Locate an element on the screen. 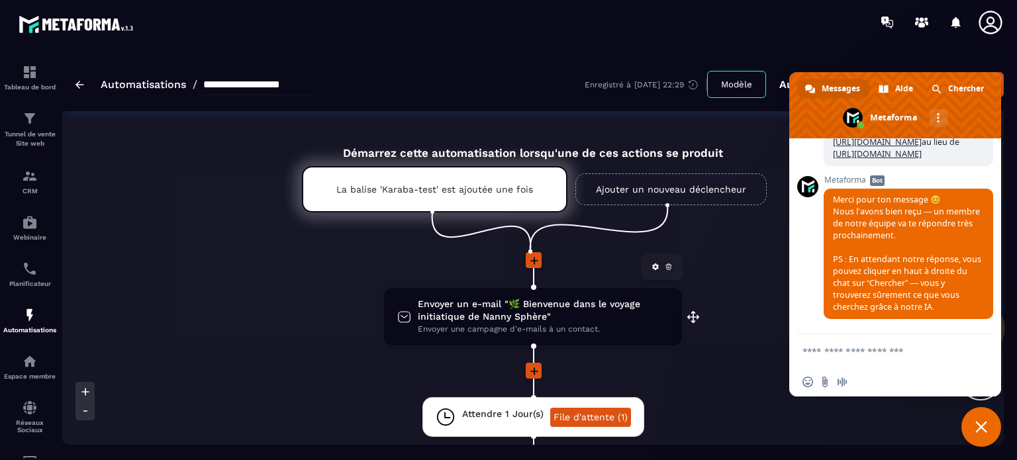 Image resolution: width=1017 pixels, height=460 pixels. div: Aide is located at coordinates (897, 89).